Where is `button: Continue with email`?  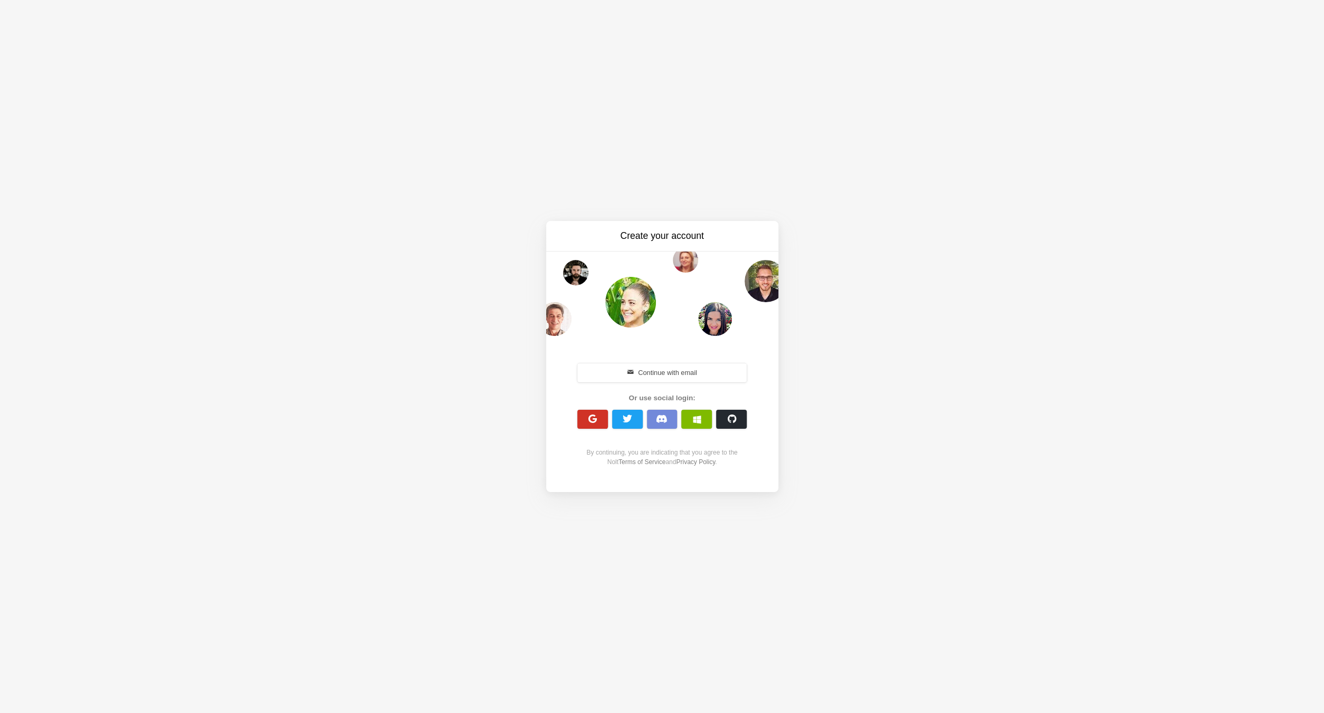
button: Continue with email is located at coordinates (662, 373).